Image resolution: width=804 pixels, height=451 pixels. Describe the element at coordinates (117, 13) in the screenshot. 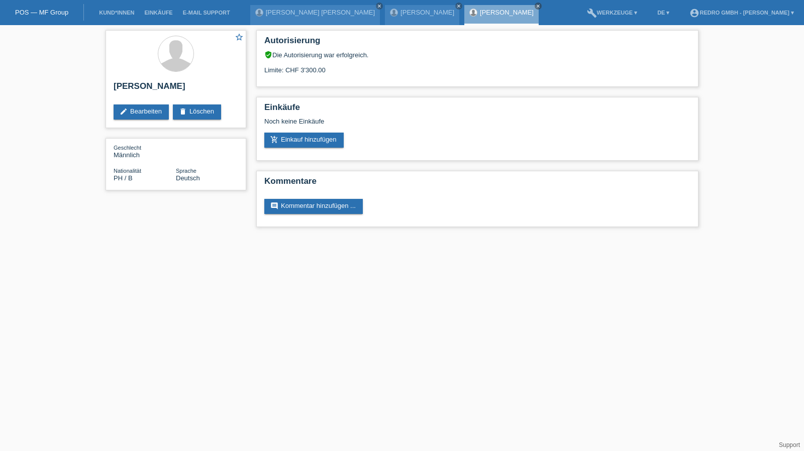

I see `a: Kund*innen` at that location.